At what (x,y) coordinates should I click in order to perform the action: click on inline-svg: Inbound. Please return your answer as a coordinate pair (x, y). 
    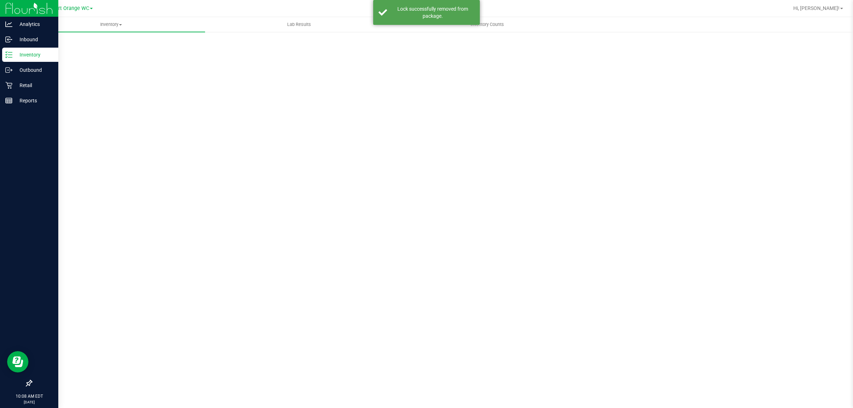
    Looking at the image, I should click on (9, 39).